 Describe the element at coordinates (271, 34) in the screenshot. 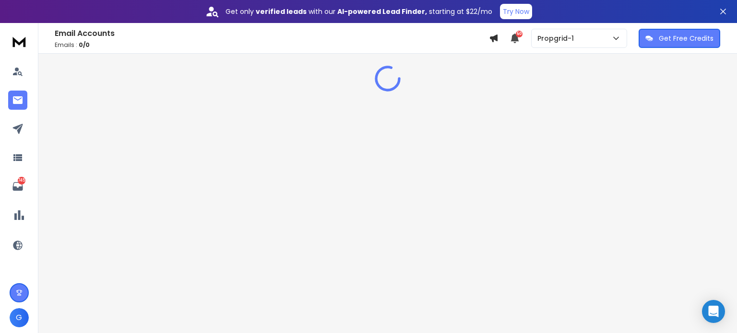

I see `h1: Email Accounts` at that location.